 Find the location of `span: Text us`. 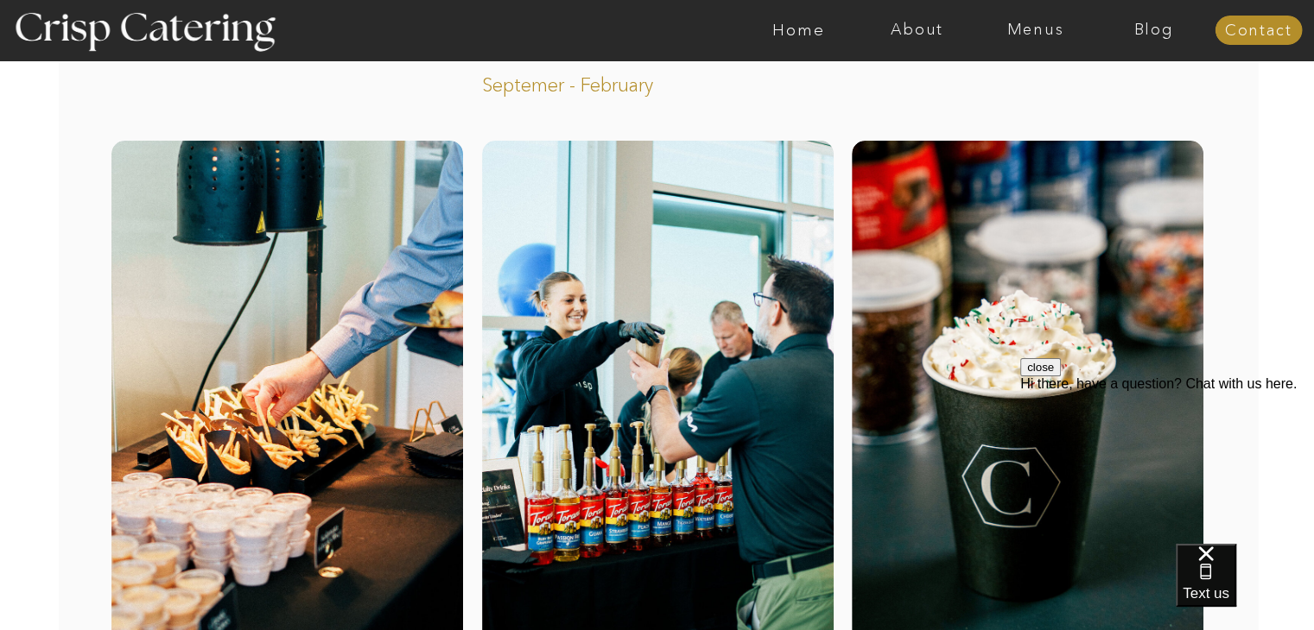

span: Text us is located at coordinates (30, 49).